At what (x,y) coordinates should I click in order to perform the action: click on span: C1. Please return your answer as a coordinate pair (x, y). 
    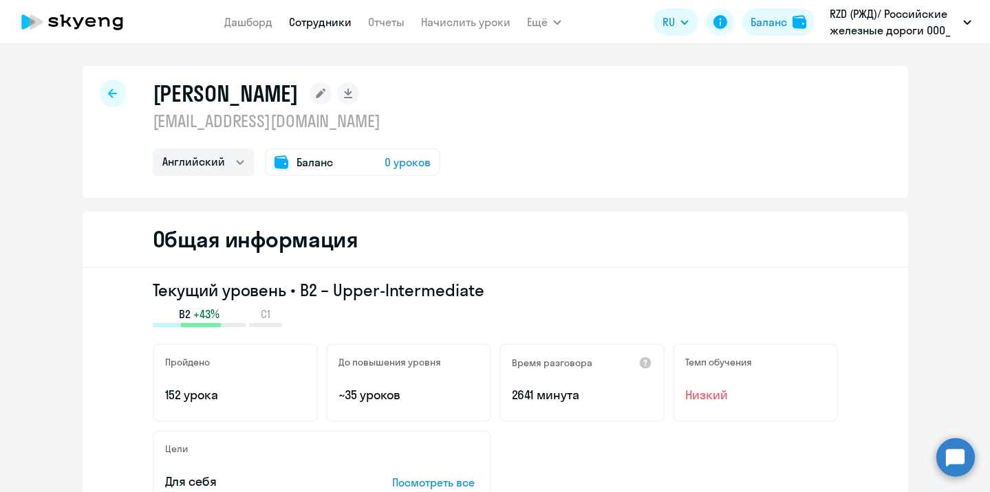
    Looking at the image, I should click on (265, 314).